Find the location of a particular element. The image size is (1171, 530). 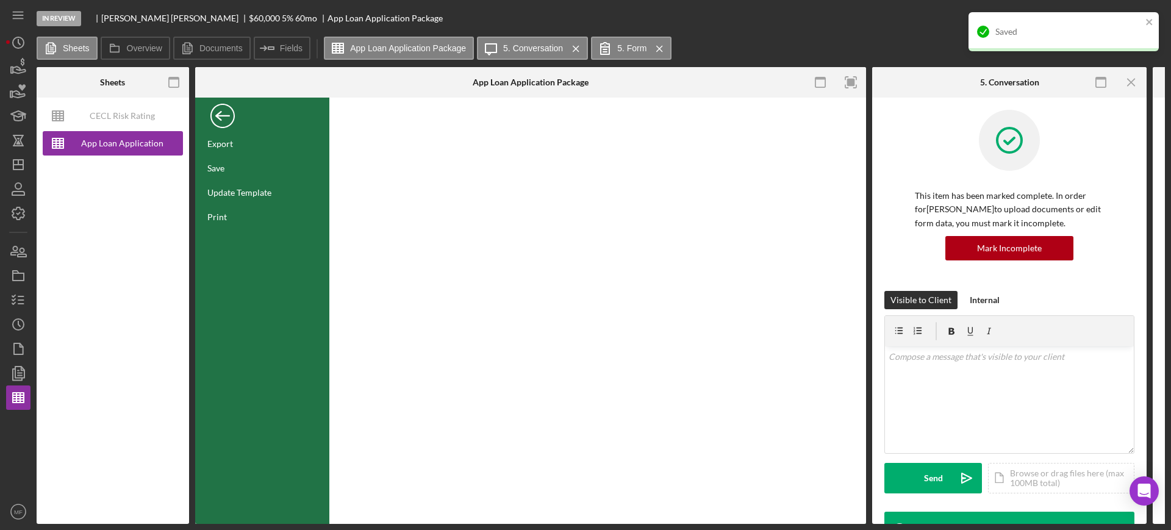

button: CECL Risk Rating Template is located at coordinates (113, 116).